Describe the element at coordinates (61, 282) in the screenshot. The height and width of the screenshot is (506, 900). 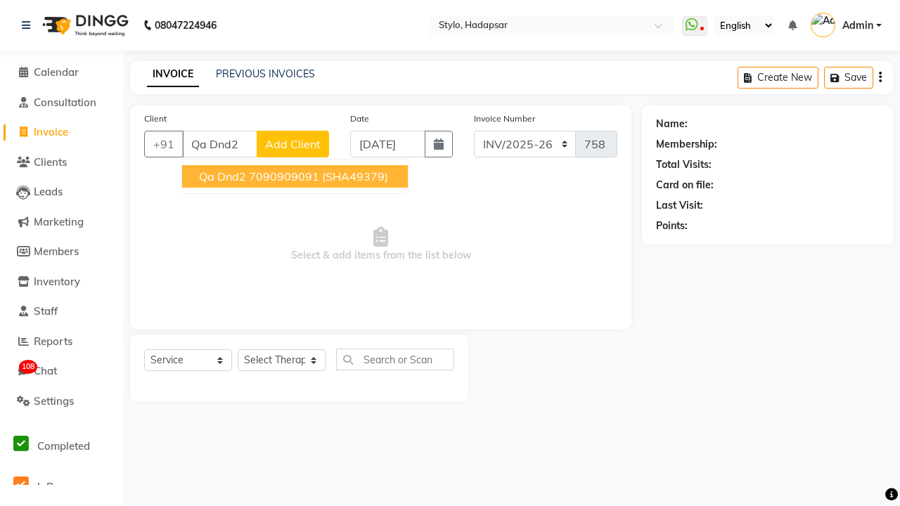
I see `a: Inventory` at that location.